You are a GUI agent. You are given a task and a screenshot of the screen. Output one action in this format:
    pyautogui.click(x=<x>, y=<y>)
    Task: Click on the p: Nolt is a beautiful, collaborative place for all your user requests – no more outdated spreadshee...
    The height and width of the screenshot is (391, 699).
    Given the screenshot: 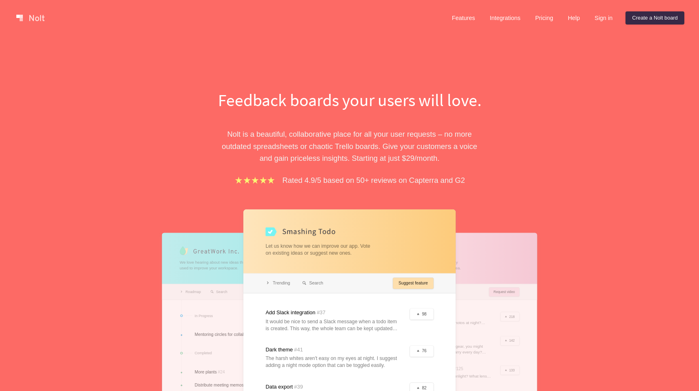 What is the action you would take?
    pyautogui.click(x=349, y=146)
    